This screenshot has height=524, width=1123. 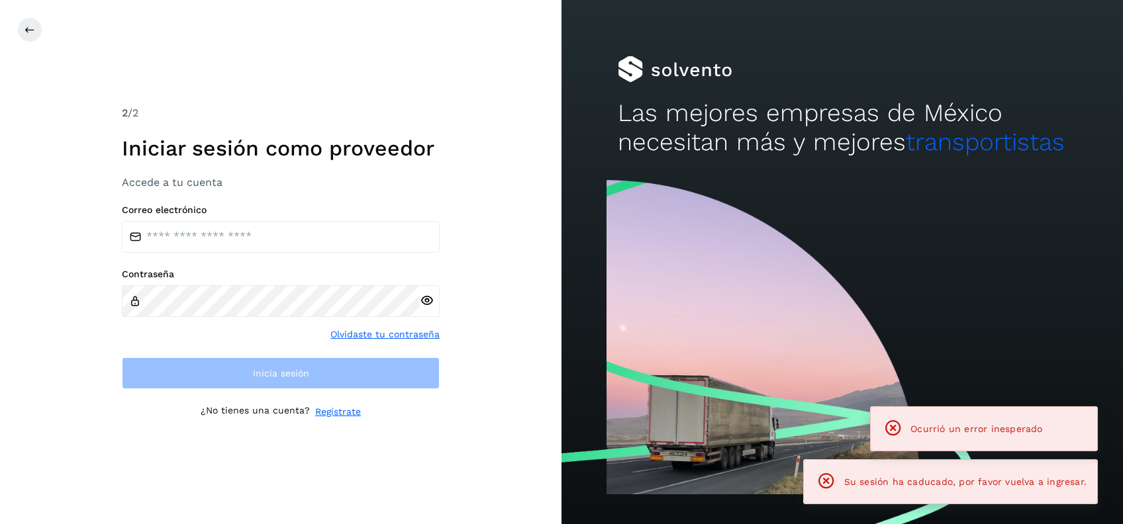 What do you see at coordinates (124, 113) in the screenshot?
I see `span: 2` at bounding box center [124, 113].